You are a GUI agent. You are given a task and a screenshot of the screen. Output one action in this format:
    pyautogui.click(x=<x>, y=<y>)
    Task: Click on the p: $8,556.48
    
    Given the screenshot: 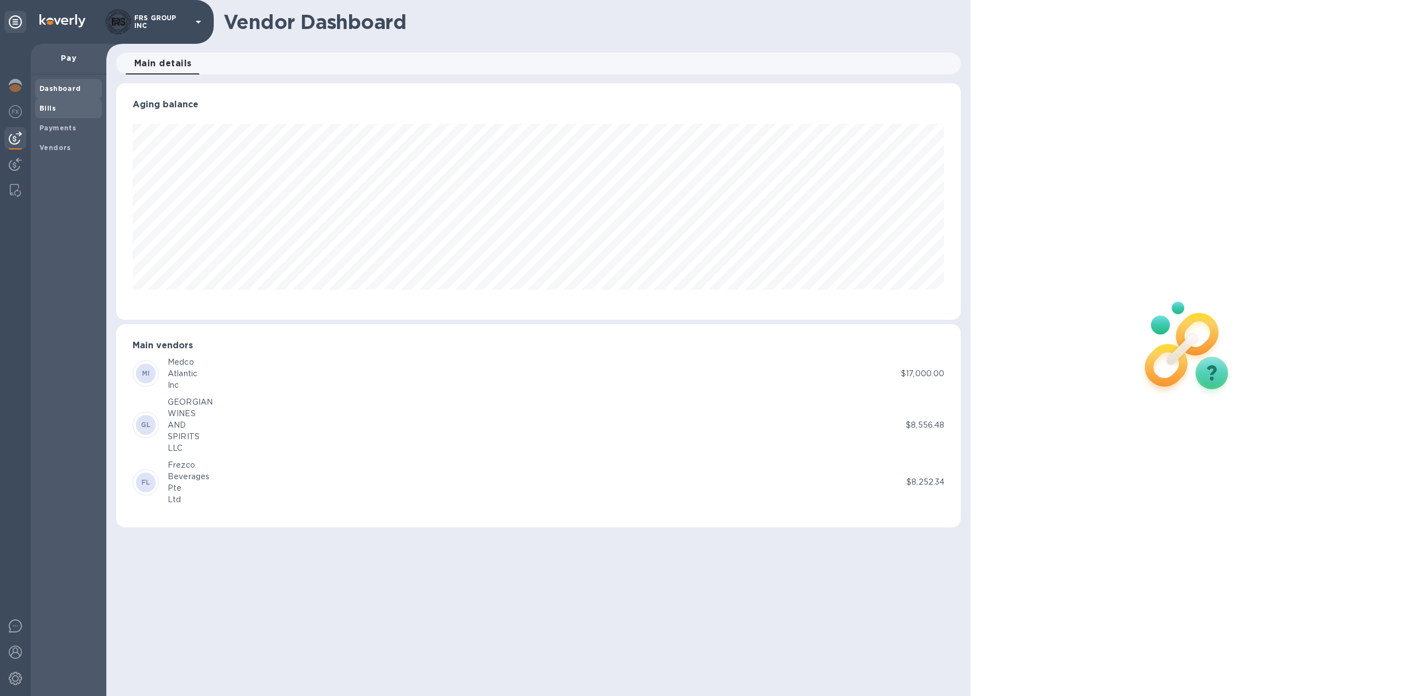 What is the action you would take?
    pyautogui.click(x=925, y=425)
    